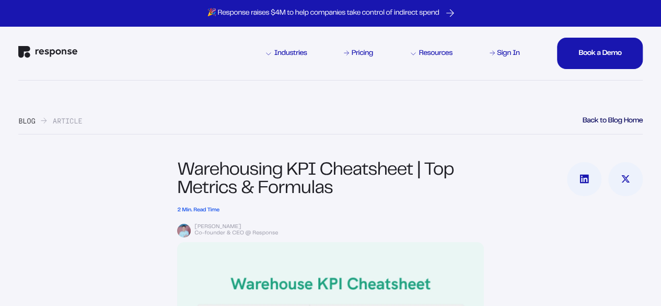  What do you see at coordinates (600, 53) in the screenshot?
I see `div: Book a Demo` at bounding box center [600, 53].